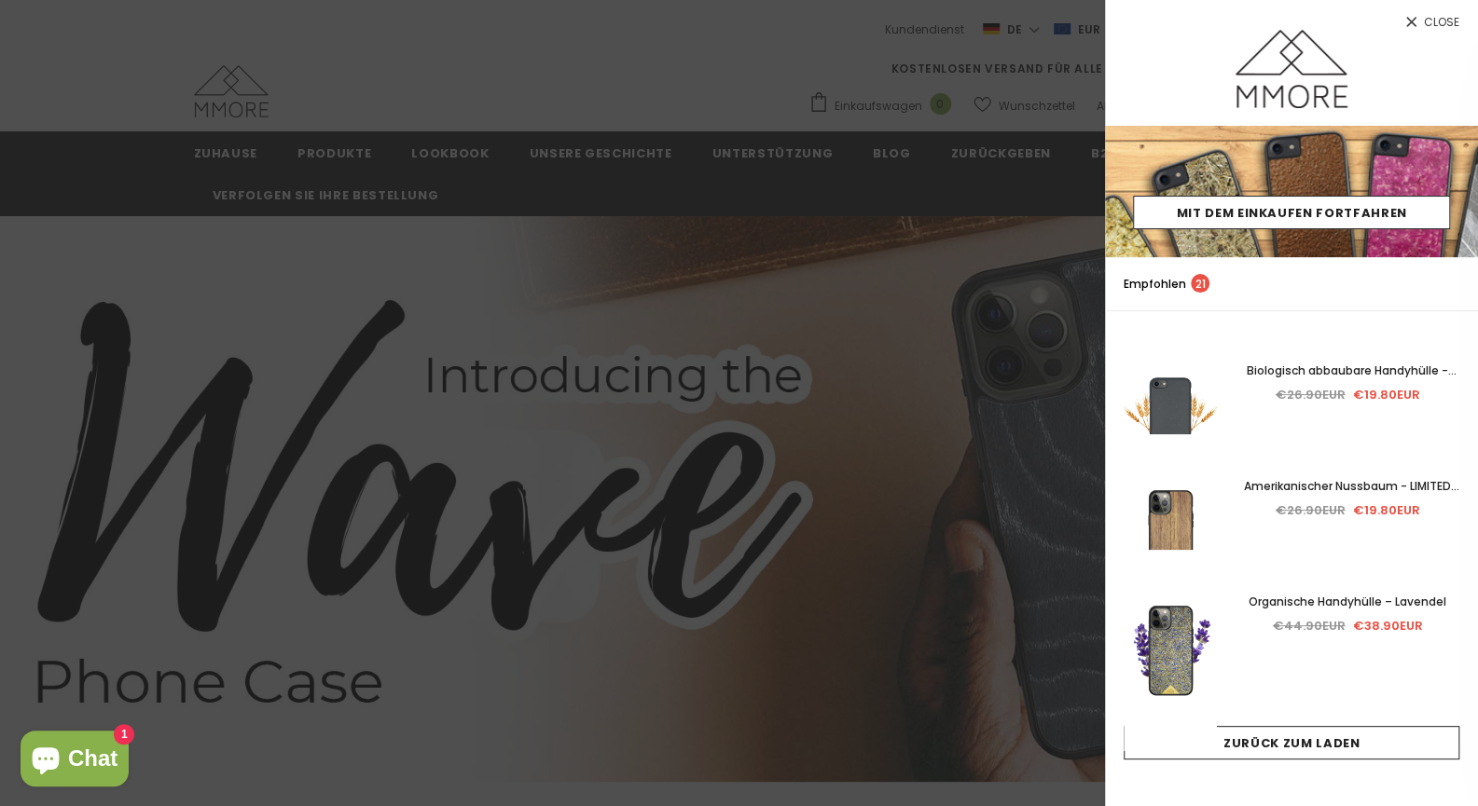  Describe the element at coordinates (1291, 213) in the screenshot. I see `a: Mit dem Einkaufen fortfahren` at that location.